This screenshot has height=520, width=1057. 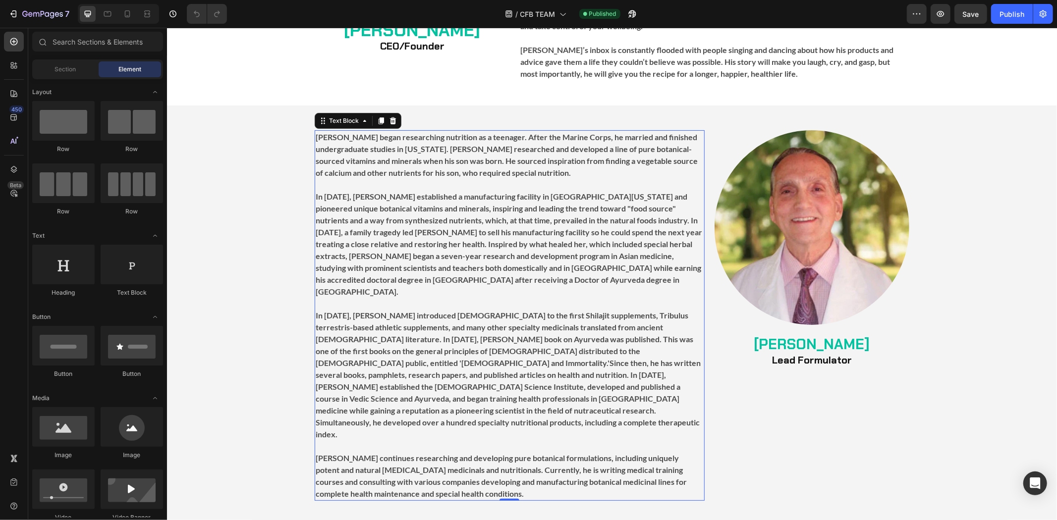 What do you see at coordinates (342, 288) in the screenshot?
I see `div: Rich Text Editor. Editing area: main` at bounding box center [342, 288].